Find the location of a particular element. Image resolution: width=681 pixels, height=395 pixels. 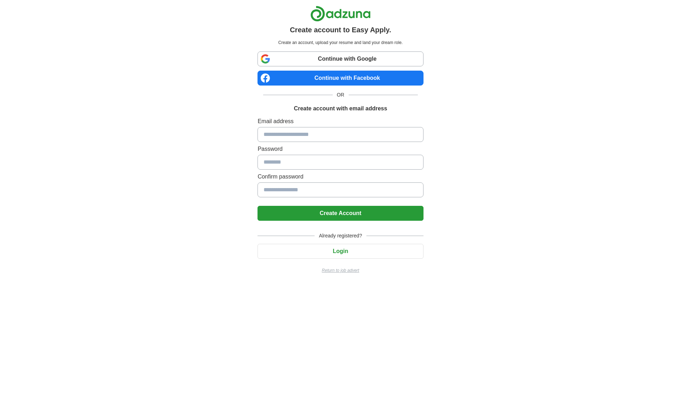

h1: Create account with email address is located at coordinates (340, 108).